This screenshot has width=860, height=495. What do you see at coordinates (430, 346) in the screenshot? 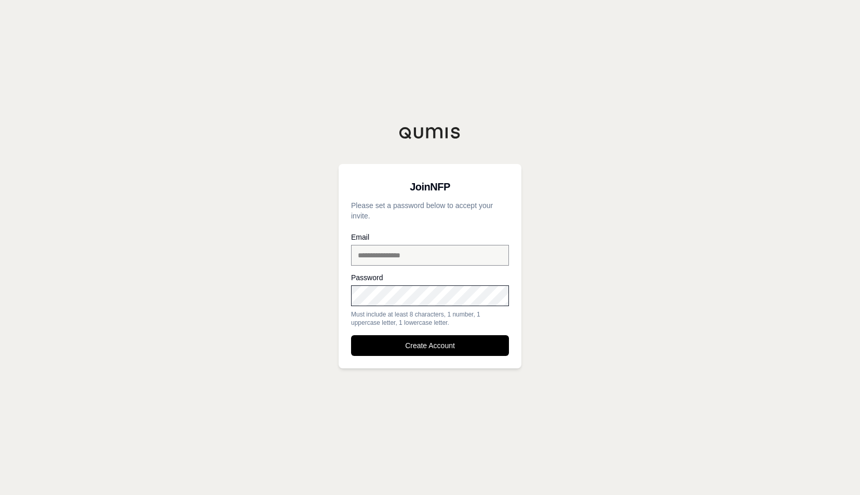
I see `button: Create Account` at bounding box center [430, 346].